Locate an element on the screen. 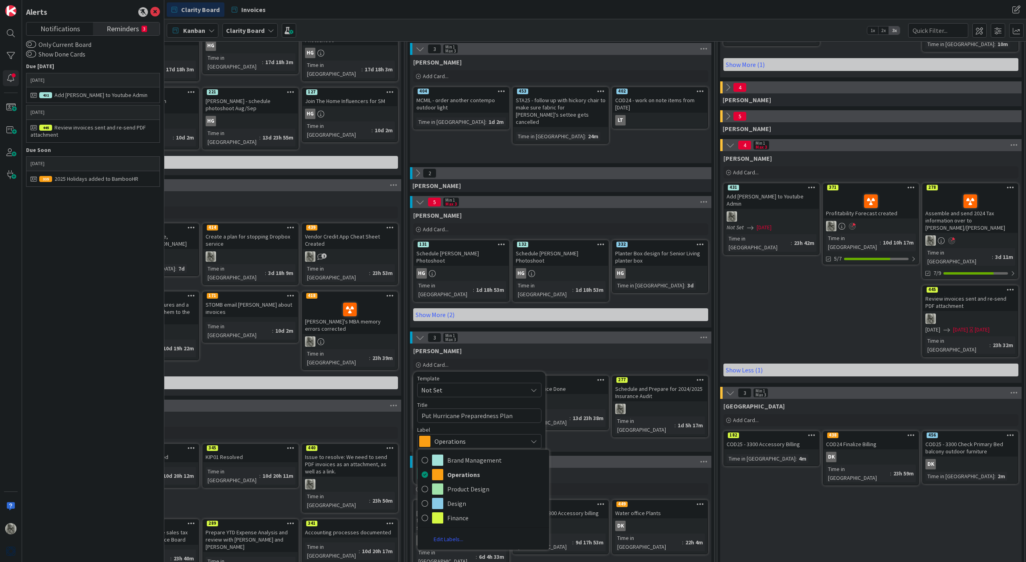 The image size is (1026, 562). div: 277 is located at coordinates (622, 380).